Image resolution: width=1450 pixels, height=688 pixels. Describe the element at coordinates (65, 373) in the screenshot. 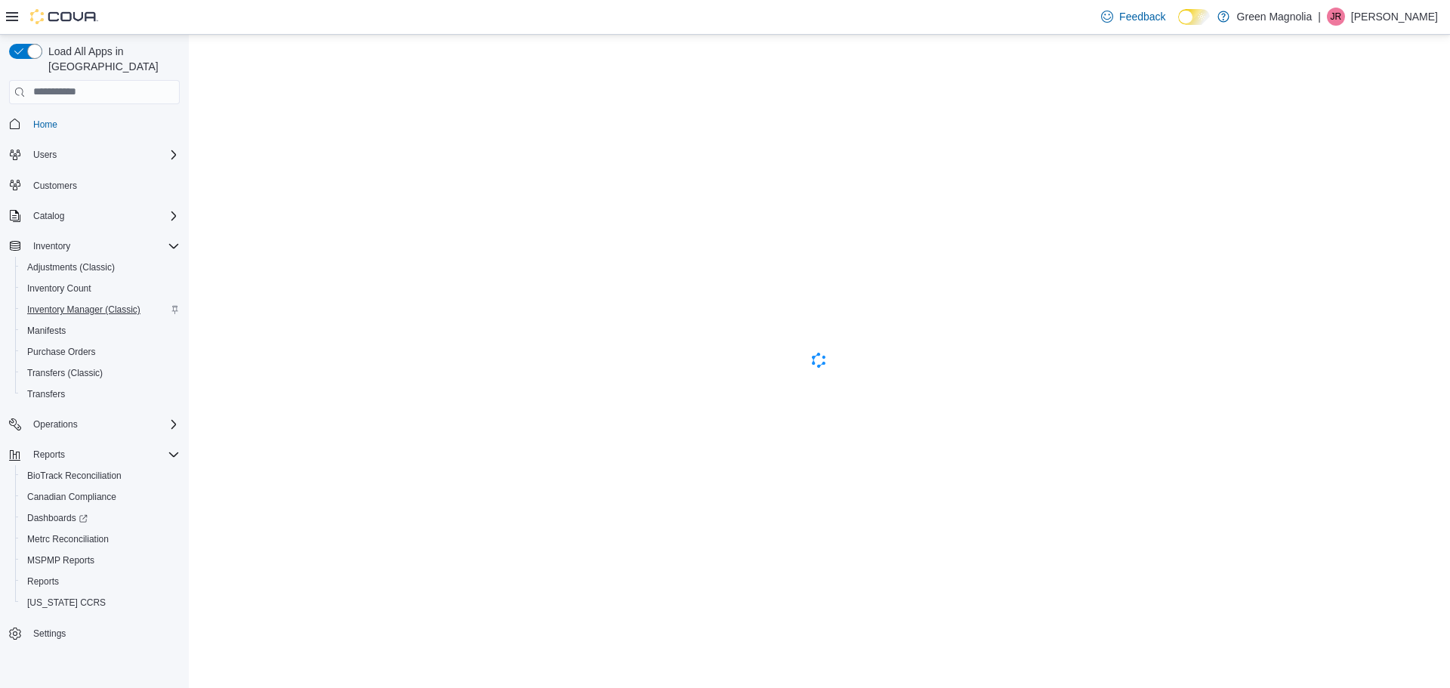

I see `a: Transfers (Classic)` at that location.